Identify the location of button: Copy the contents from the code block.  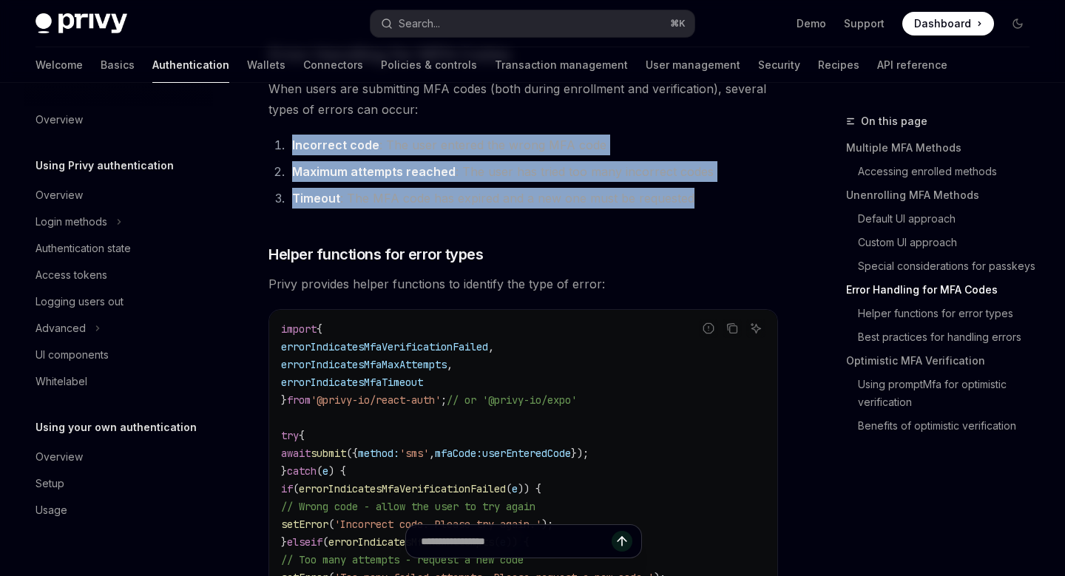
(732, 328).